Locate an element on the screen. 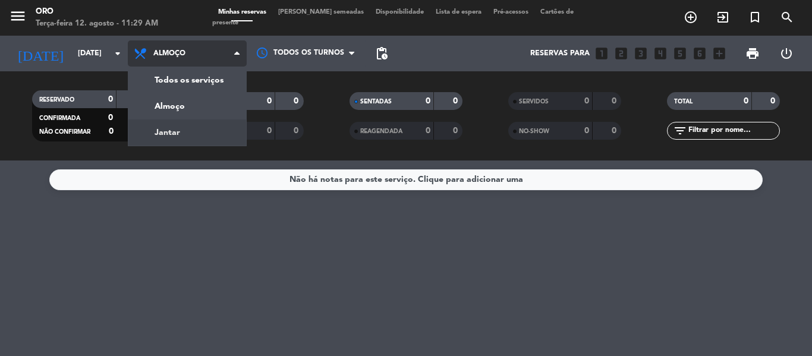  i: search is located at coordinates (787, 17).